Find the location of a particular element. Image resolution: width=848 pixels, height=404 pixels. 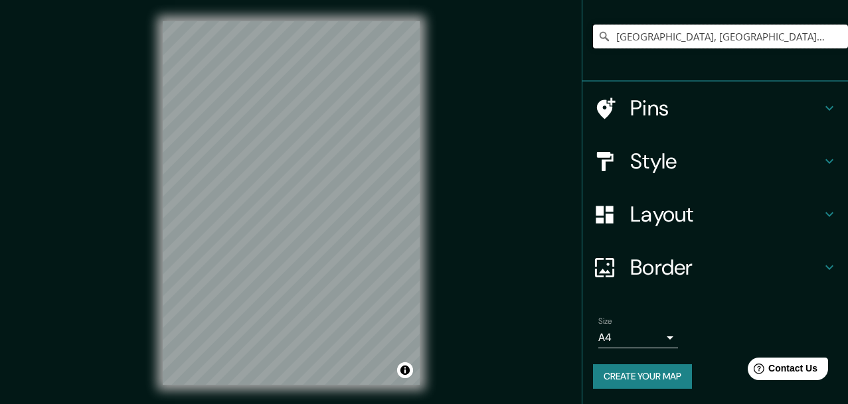

div: Pins is located at coordinates (715, 108).